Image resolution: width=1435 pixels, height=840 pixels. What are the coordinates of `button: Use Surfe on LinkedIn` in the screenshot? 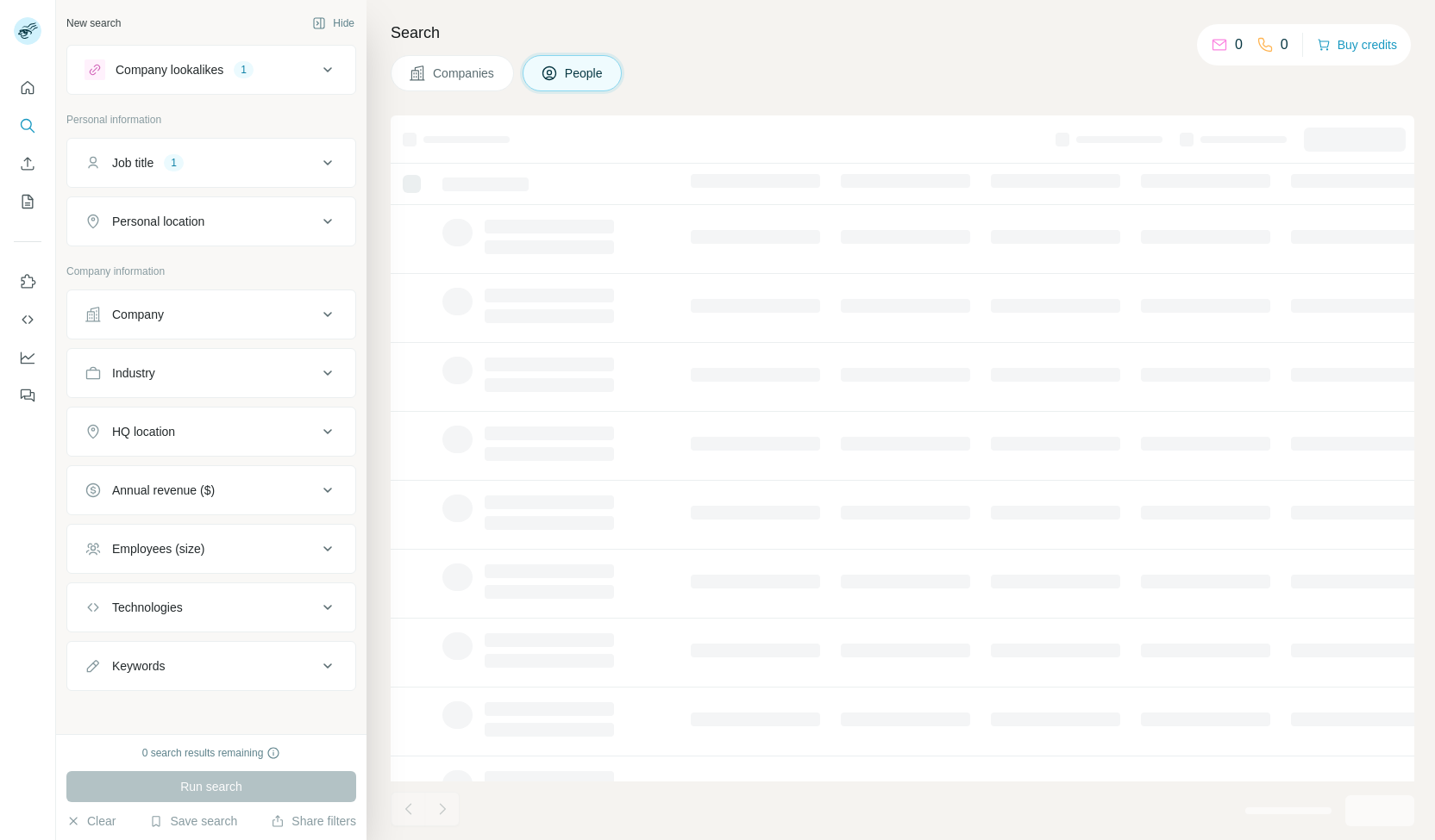 It's located at (28, 282).